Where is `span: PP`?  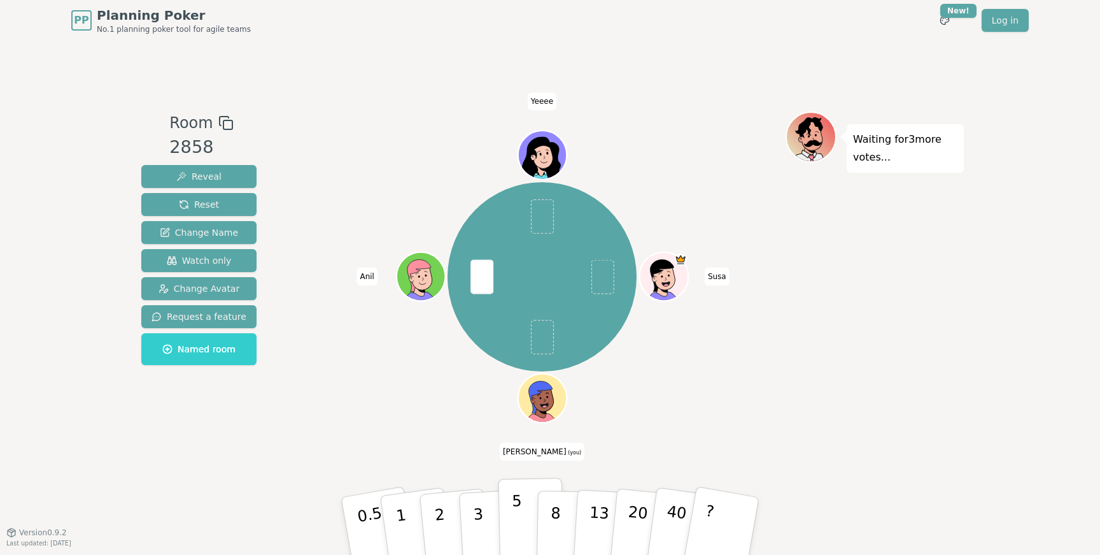 span: PP is located at coordinates (81, 20).